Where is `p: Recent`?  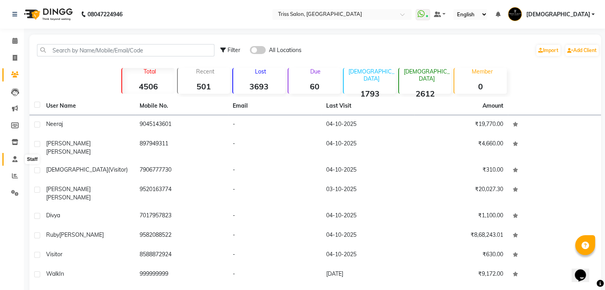
p: Recent is located at coordinates (205, 72).